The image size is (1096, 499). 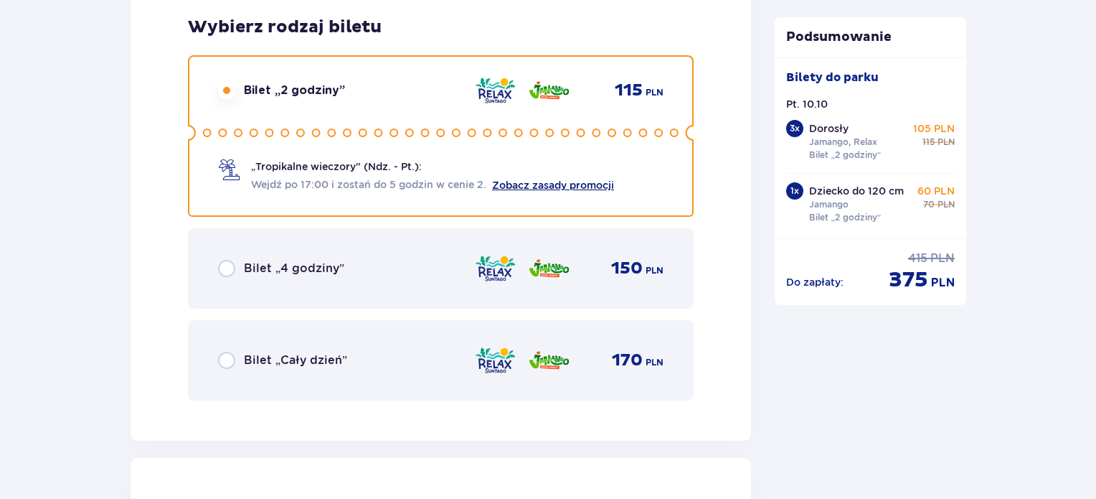 What do you see at coordinates (829, 128) in the screenshot?
I see `p: Dorosły` at bounding box center [829, 128].